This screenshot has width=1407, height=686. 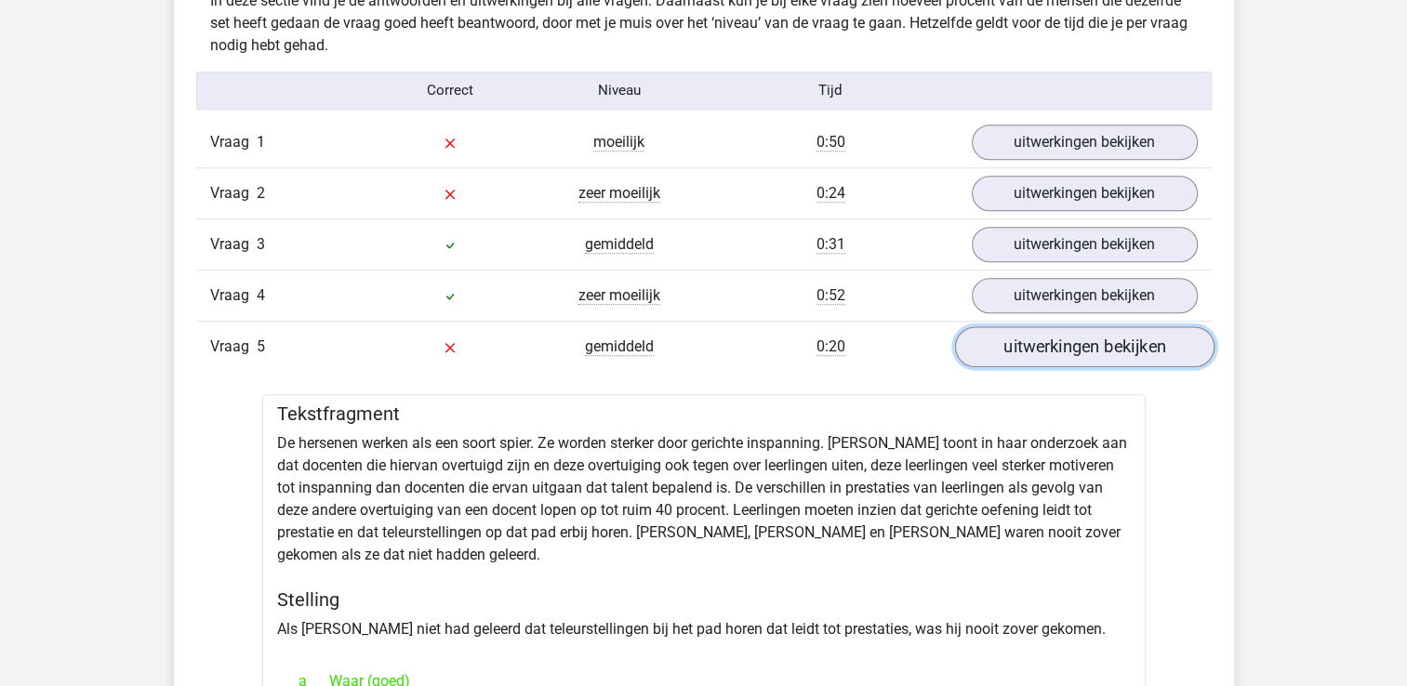 I want to click on span: moeilijk, so click(x=618, y=142).